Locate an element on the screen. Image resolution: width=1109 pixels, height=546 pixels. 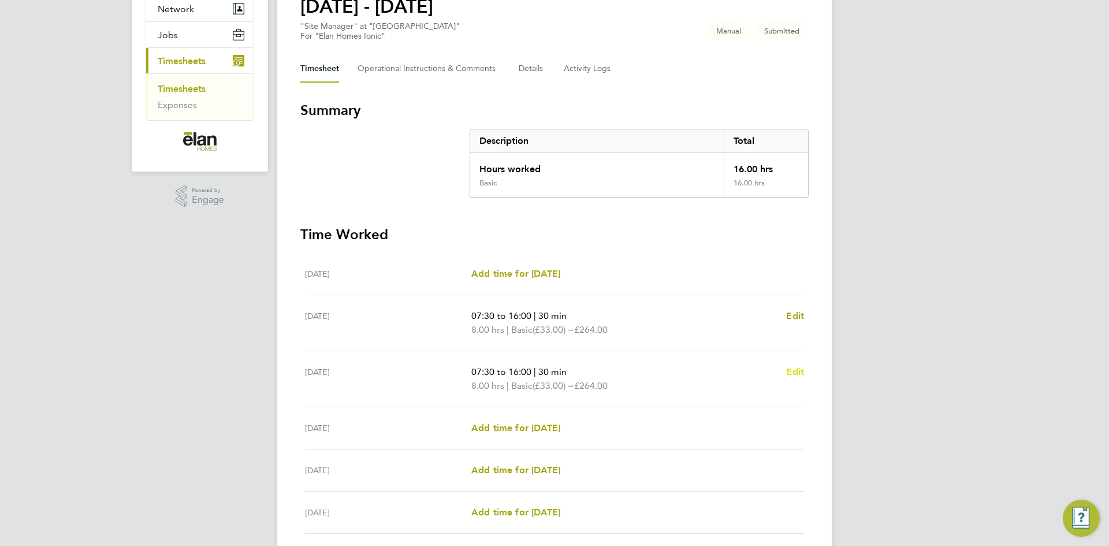
span: This timesheet is Submitted. is located at coordinates (781, 31).